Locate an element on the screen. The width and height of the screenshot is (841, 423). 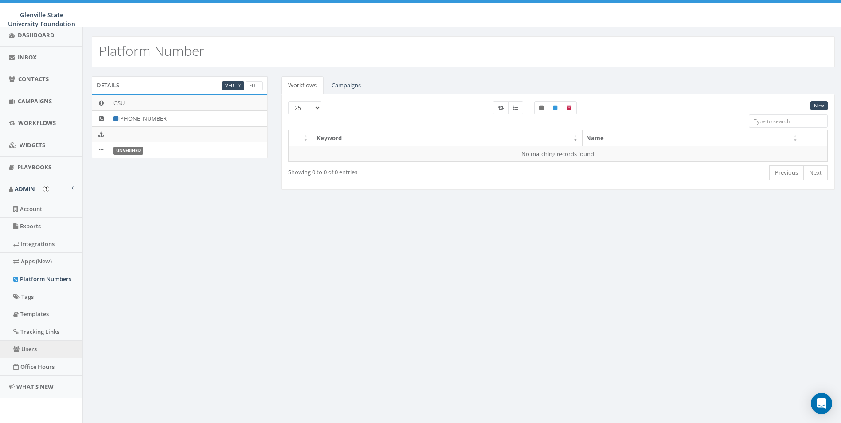
span: Dashboard is located at coordinates (36, 35).